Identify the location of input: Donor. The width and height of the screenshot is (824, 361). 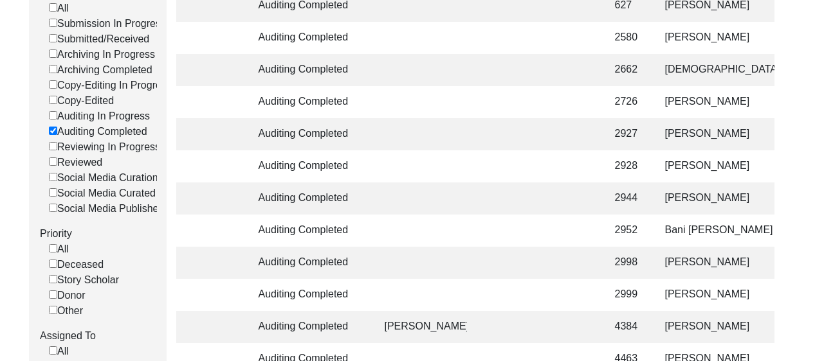
(53, 295).